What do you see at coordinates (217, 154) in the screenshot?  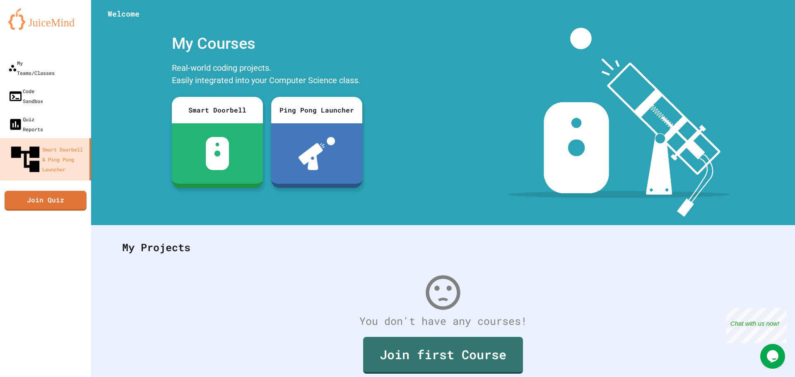 I see `img: sdb-white.svg` at bounding box center [217, 154].